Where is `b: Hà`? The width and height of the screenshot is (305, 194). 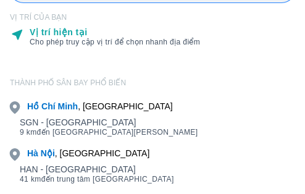 b: Hà is located at coordinates (33, 153).